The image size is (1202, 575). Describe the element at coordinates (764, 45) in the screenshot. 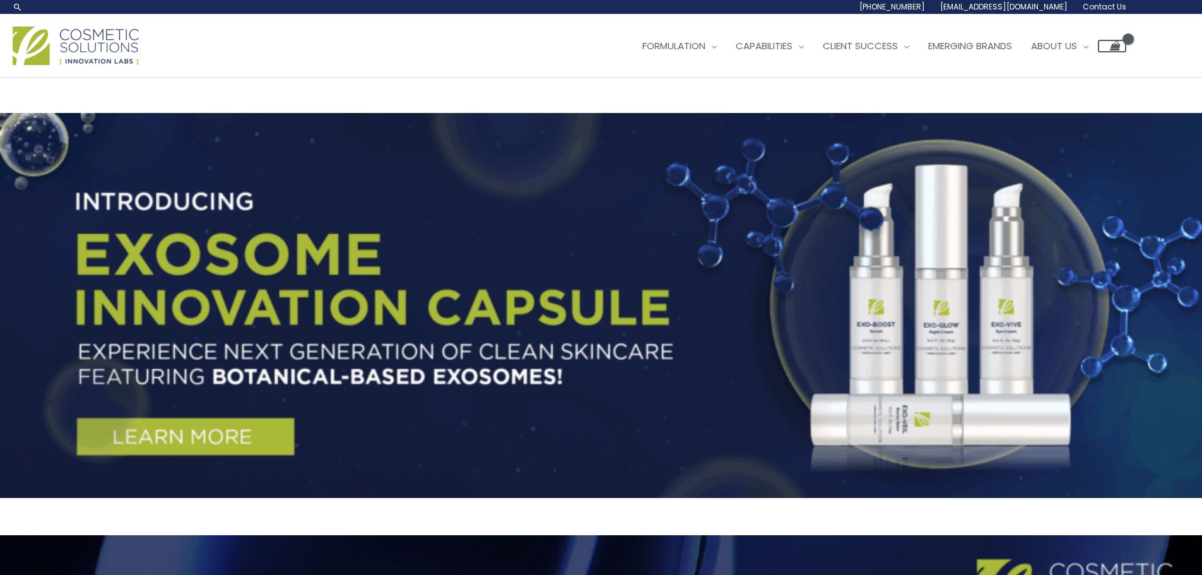

I see `span: Capabilities` at that location.